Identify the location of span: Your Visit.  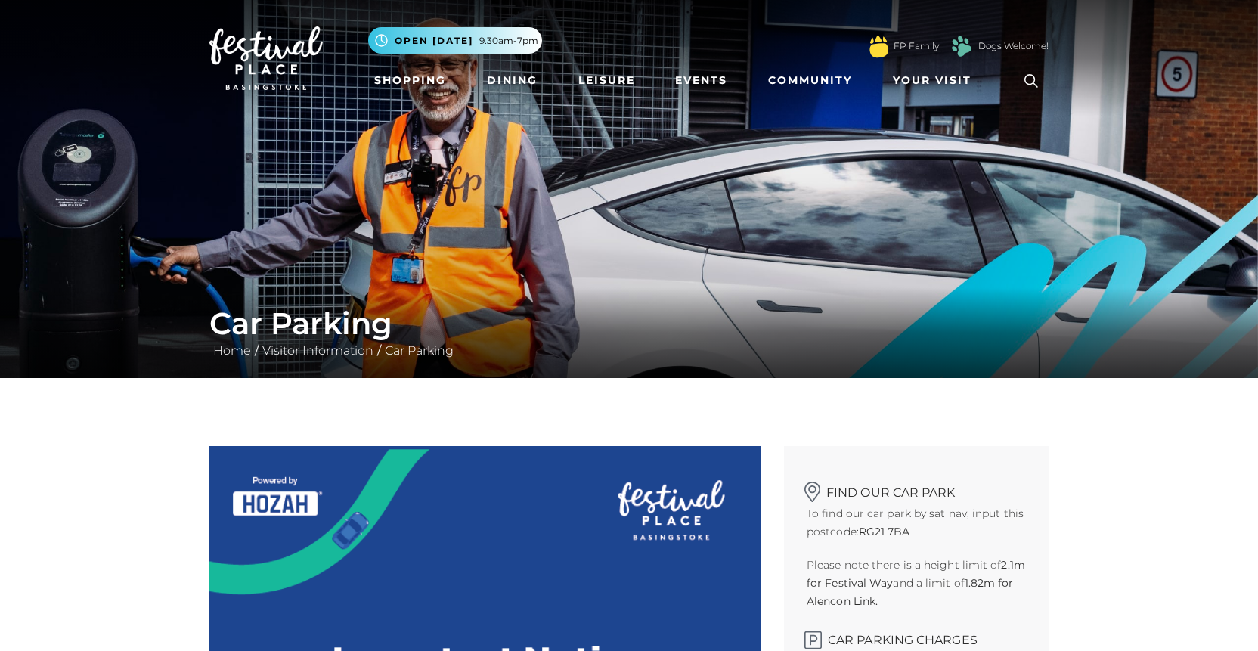
(932, 80).